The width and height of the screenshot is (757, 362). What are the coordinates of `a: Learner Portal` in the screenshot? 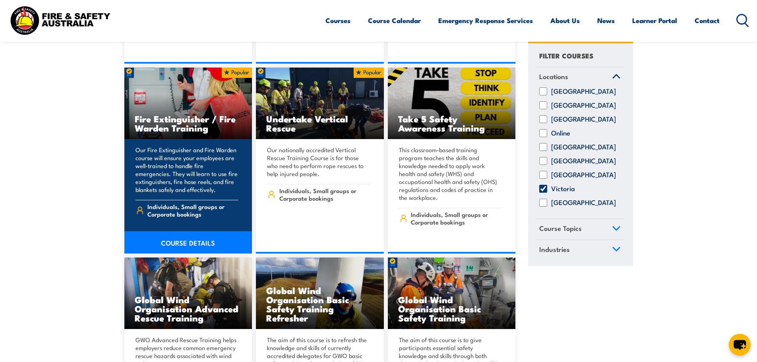 It's located at (655, 20).